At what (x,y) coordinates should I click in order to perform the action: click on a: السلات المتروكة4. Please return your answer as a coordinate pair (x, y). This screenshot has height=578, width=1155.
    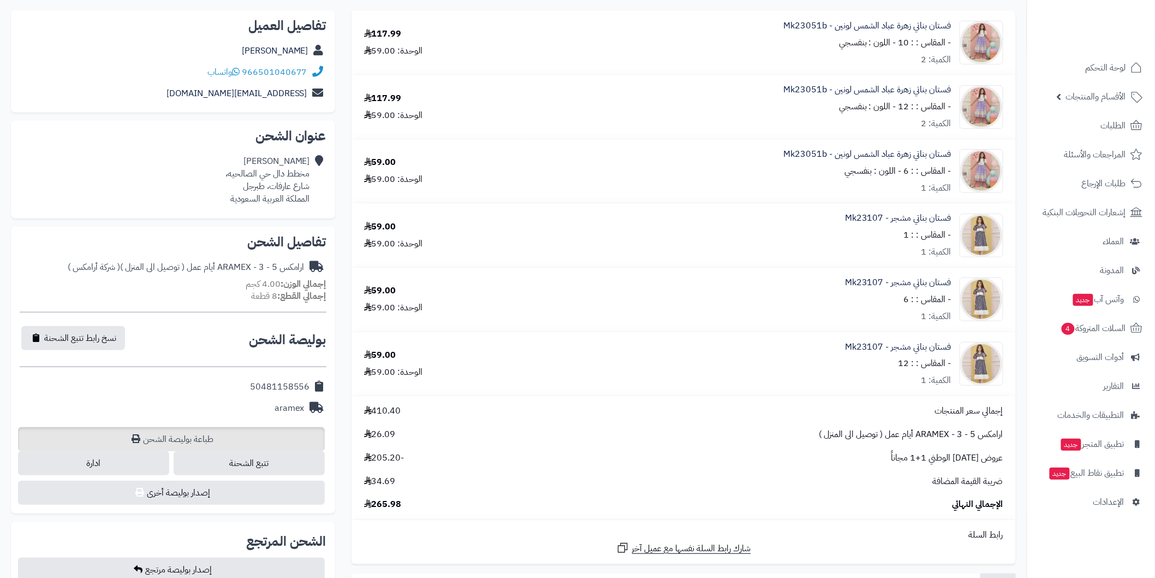
    Looking at the image, I should click on (1091, 328).